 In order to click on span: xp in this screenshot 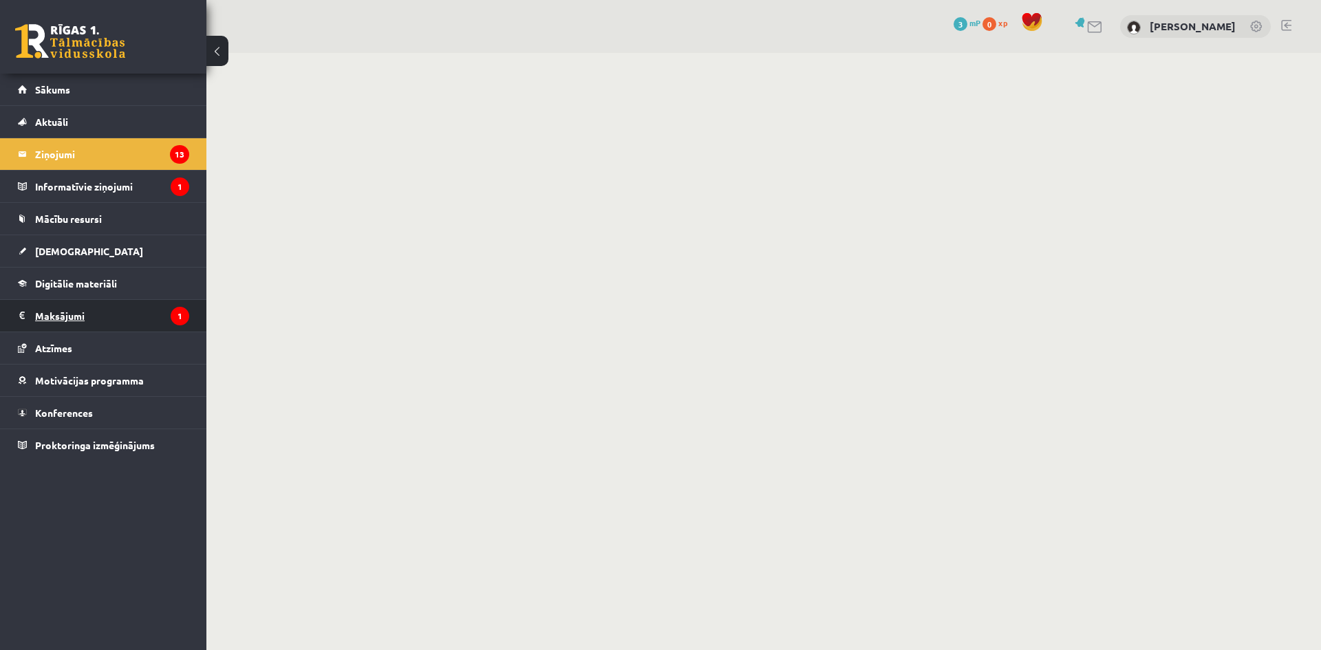, I will do `click(1003, 23)`.